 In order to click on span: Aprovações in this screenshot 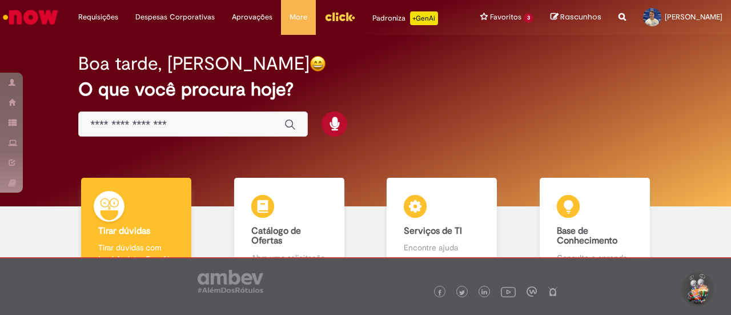, I will do `click(252, 17)`.